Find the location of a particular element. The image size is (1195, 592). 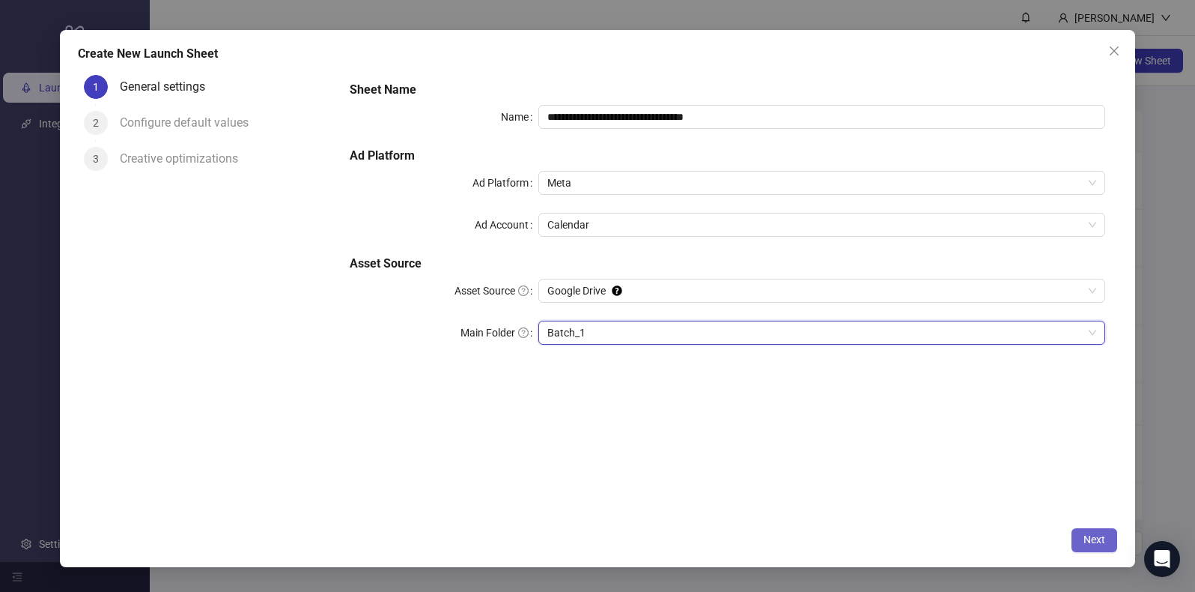

label: Name is located at coordinates (520, 117).